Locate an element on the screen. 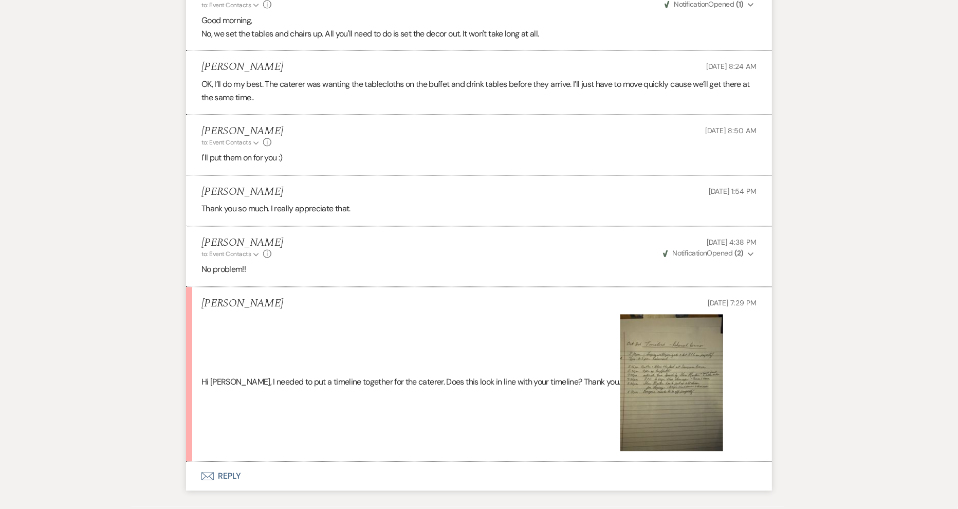  p: Thank you so much. I really appreciate that. is located at coordinates (479, 209).